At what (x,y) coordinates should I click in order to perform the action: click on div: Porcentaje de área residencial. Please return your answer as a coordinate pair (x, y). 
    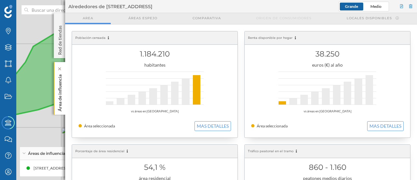
    Looking at the image, I should click on (155, 151).